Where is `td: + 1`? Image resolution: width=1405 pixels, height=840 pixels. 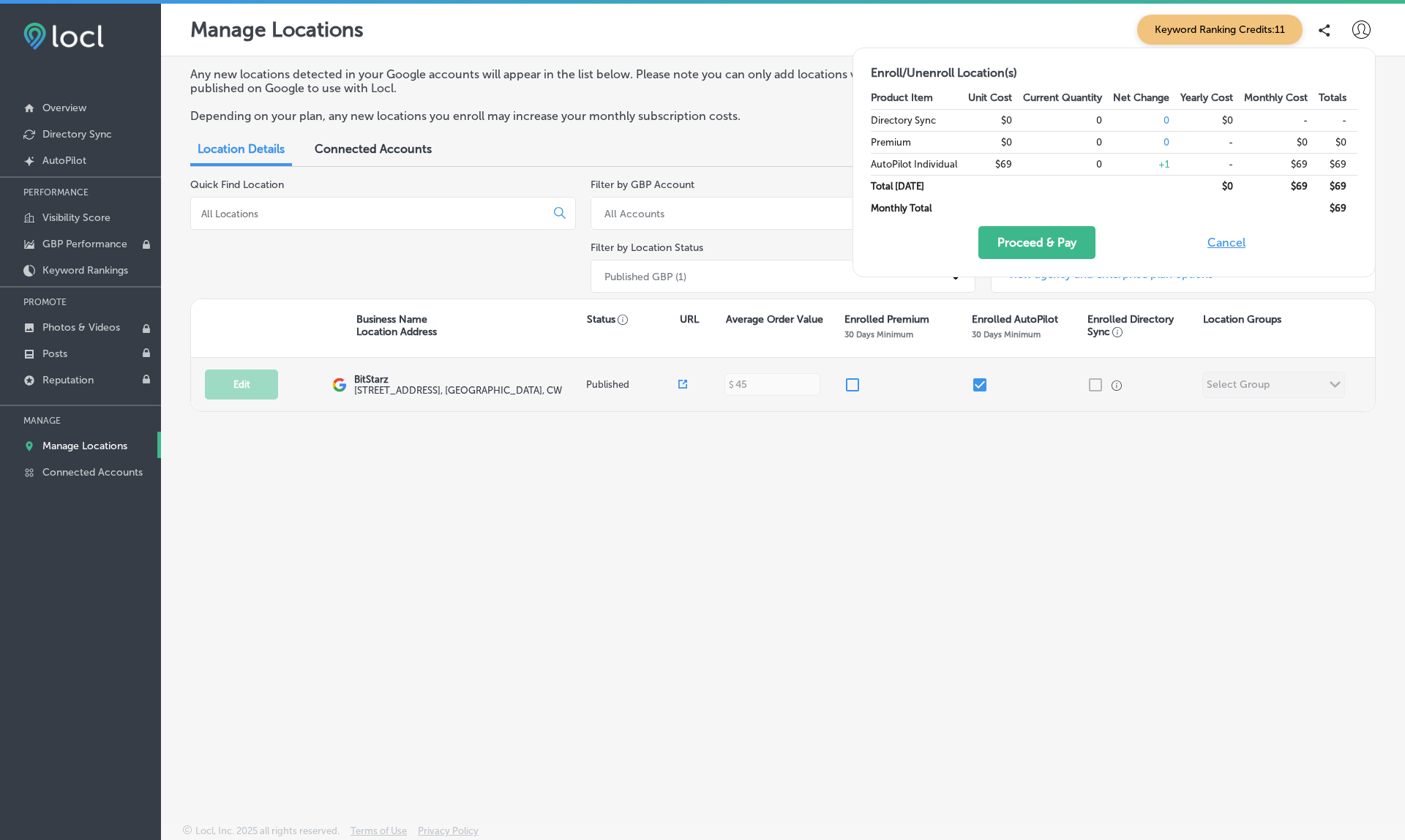 td: + 1 is located at coordinates (1147, 164).